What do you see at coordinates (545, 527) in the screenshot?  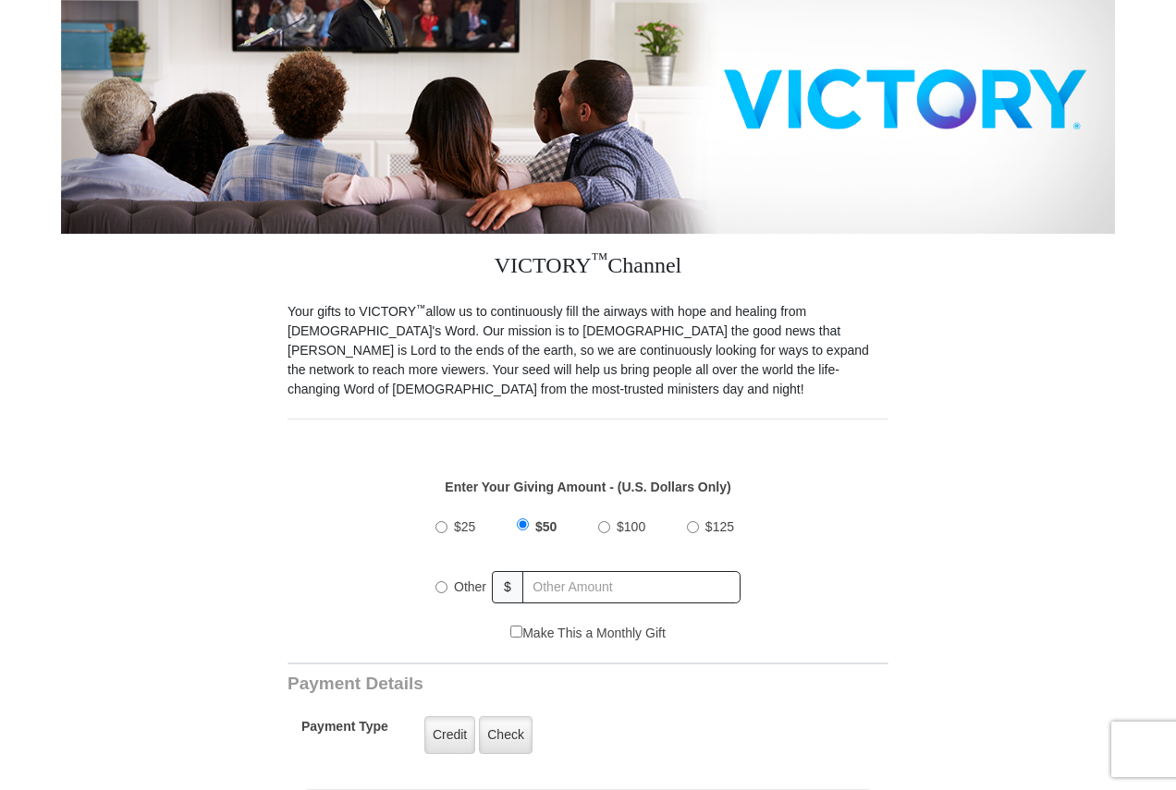 I see `span: $50` at bounding box center [545, 527].